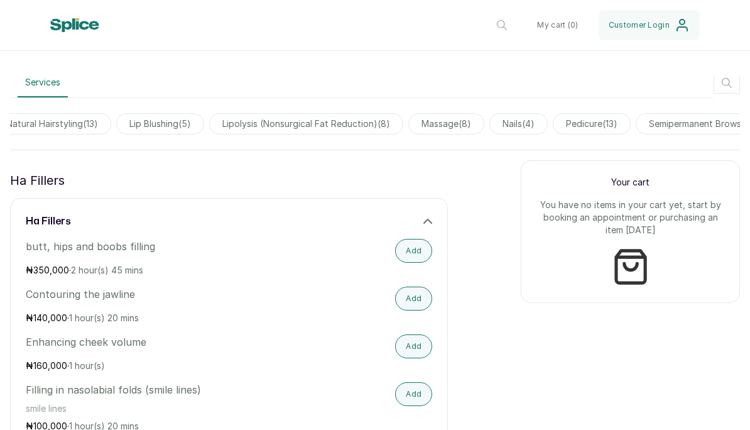 This screenshot has width=750, height=430. I want to click on span: 350,000, so click(51, 269).